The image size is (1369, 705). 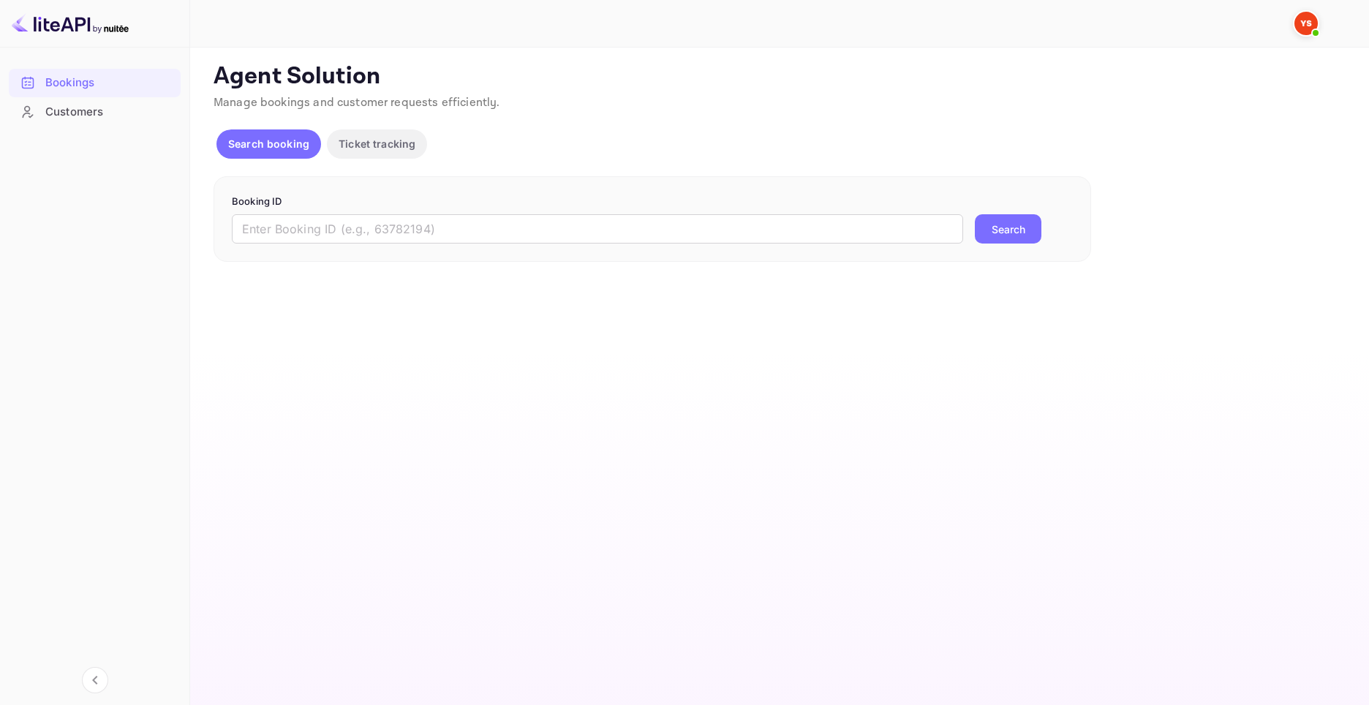 I want to click on p: Agent Solution, so click(x=778, y=77).